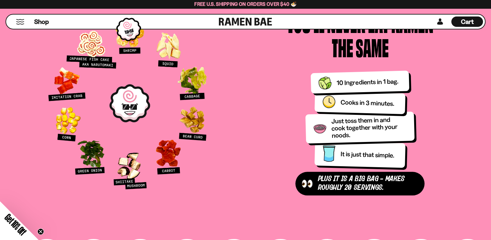 This screenshot has width=491, height=240. Describe the element at coordinates (412, 23) in the screenshot. I see `div: Ramen` at that location.